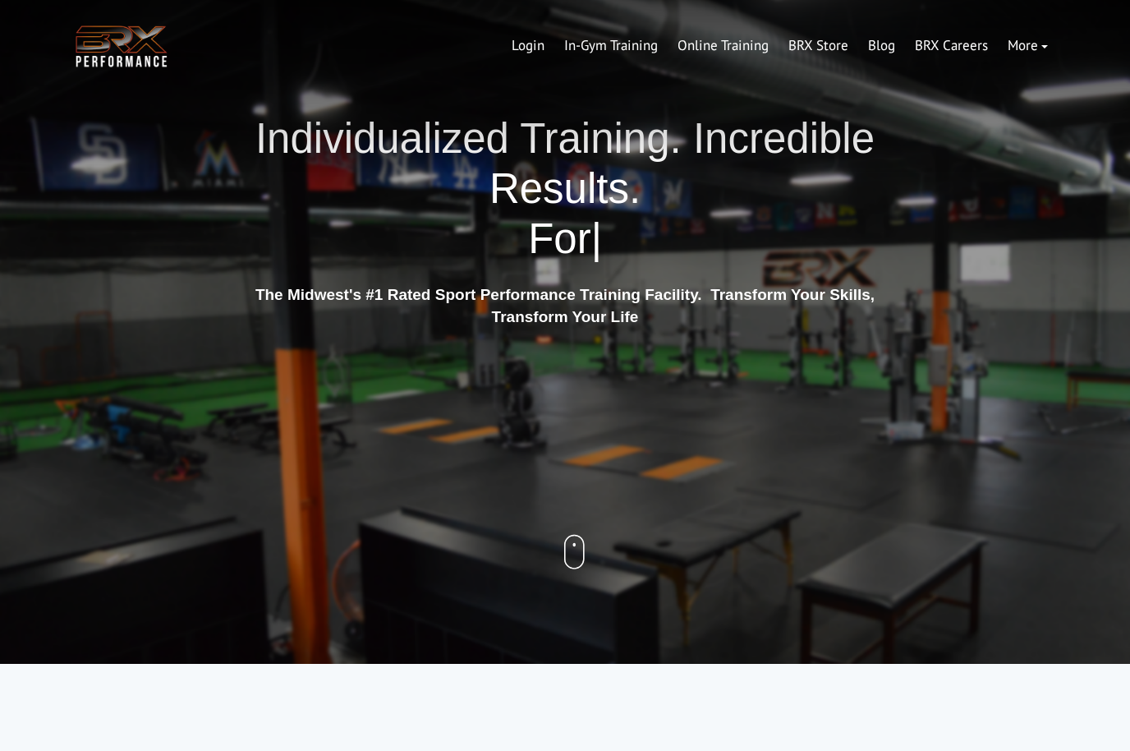  Describe the element at coordinates (528, 46) in the screenshot. I see `a: Login` at that location.